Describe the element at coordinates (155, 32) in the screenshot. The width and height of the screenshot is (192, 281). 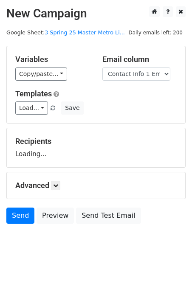
I see `a: Daily emails left: 200` at that location.